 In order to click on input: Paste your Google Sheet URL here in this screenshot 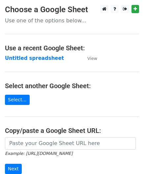, I will do `click(70, 143)`.